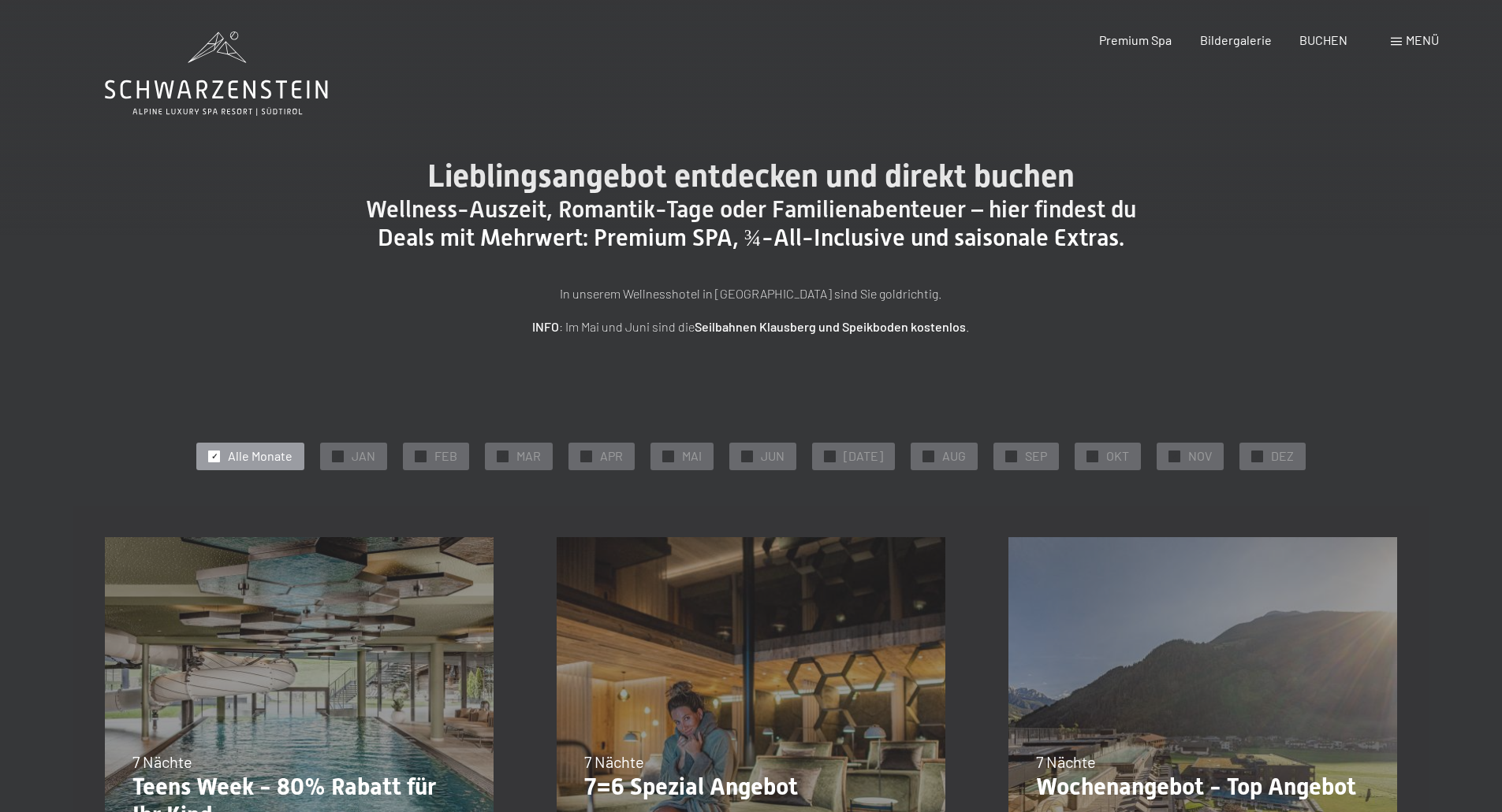 Image resolution: width=1502 pixels, height=812 pixels. What do you see at coordinates (953, 456) in the screenshot?
I see `span: AUG` at bounding box center [953, 456].